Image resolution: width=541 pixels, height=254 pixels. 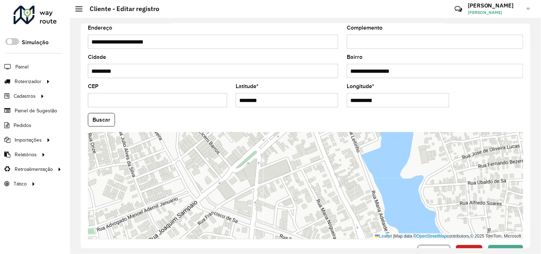 I want to click on span: Painel de Sugestão, so click(x=36, y=111).